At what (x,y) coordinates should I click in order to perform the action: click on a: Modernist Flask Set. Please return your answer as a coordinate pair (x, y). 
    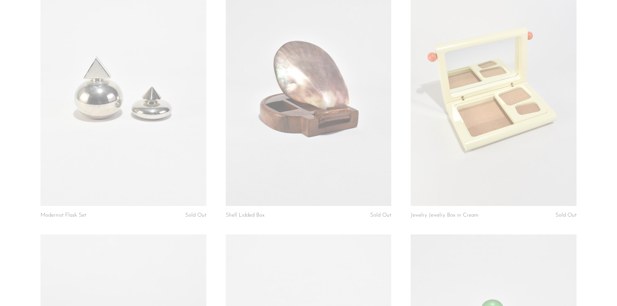
    Looking at the image, I should click on (63, 215).